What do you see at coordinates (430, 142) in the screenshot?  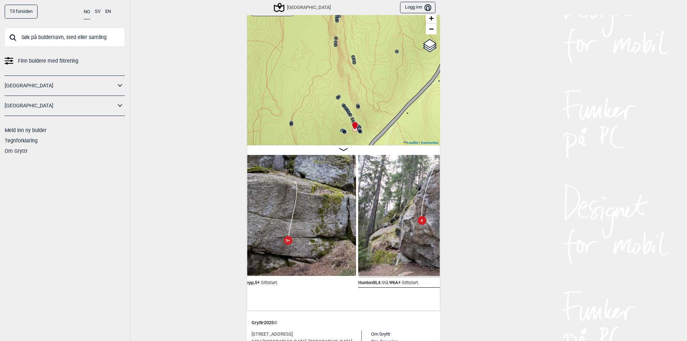 I see `a: Kartverket` at bounding box center [430, 142].